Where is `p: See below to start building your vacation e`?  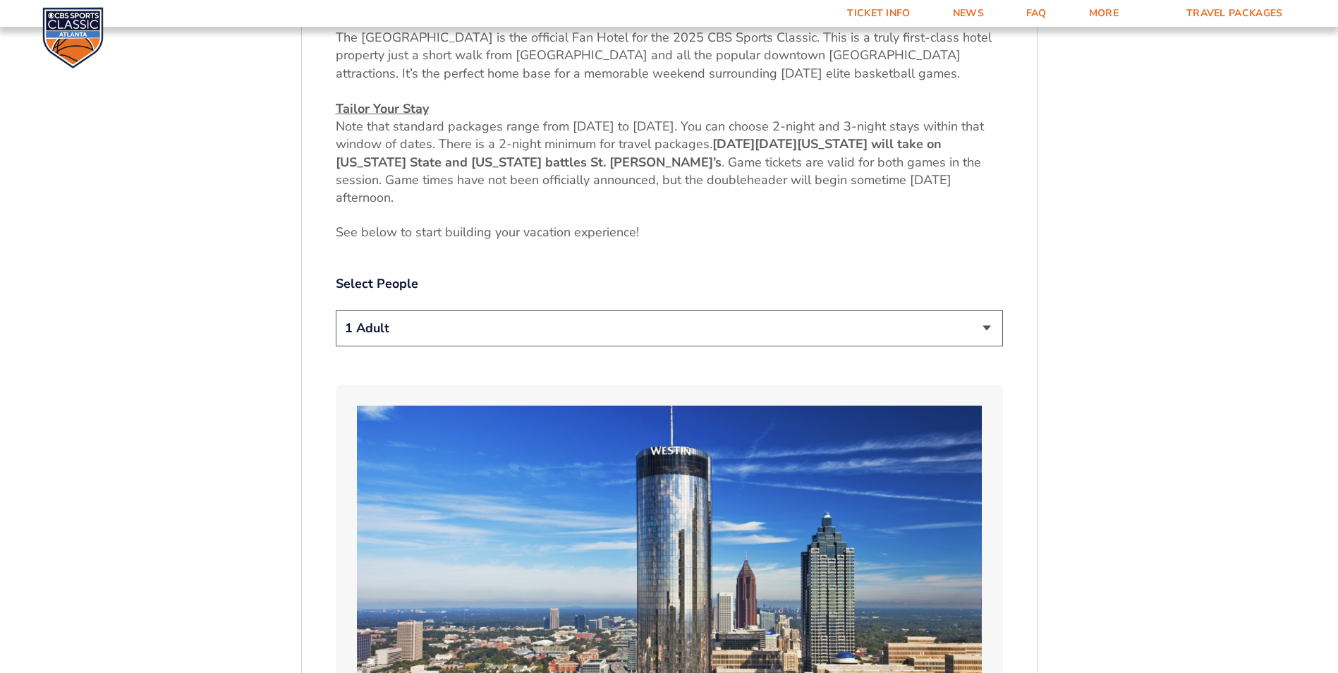
p: See below to start building your vacation e is located at coordinates (669, 232).